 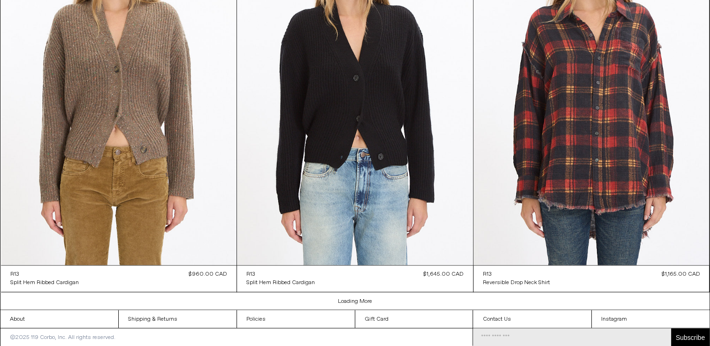 I want to click on a: Policies, so click(x=296, y=319).